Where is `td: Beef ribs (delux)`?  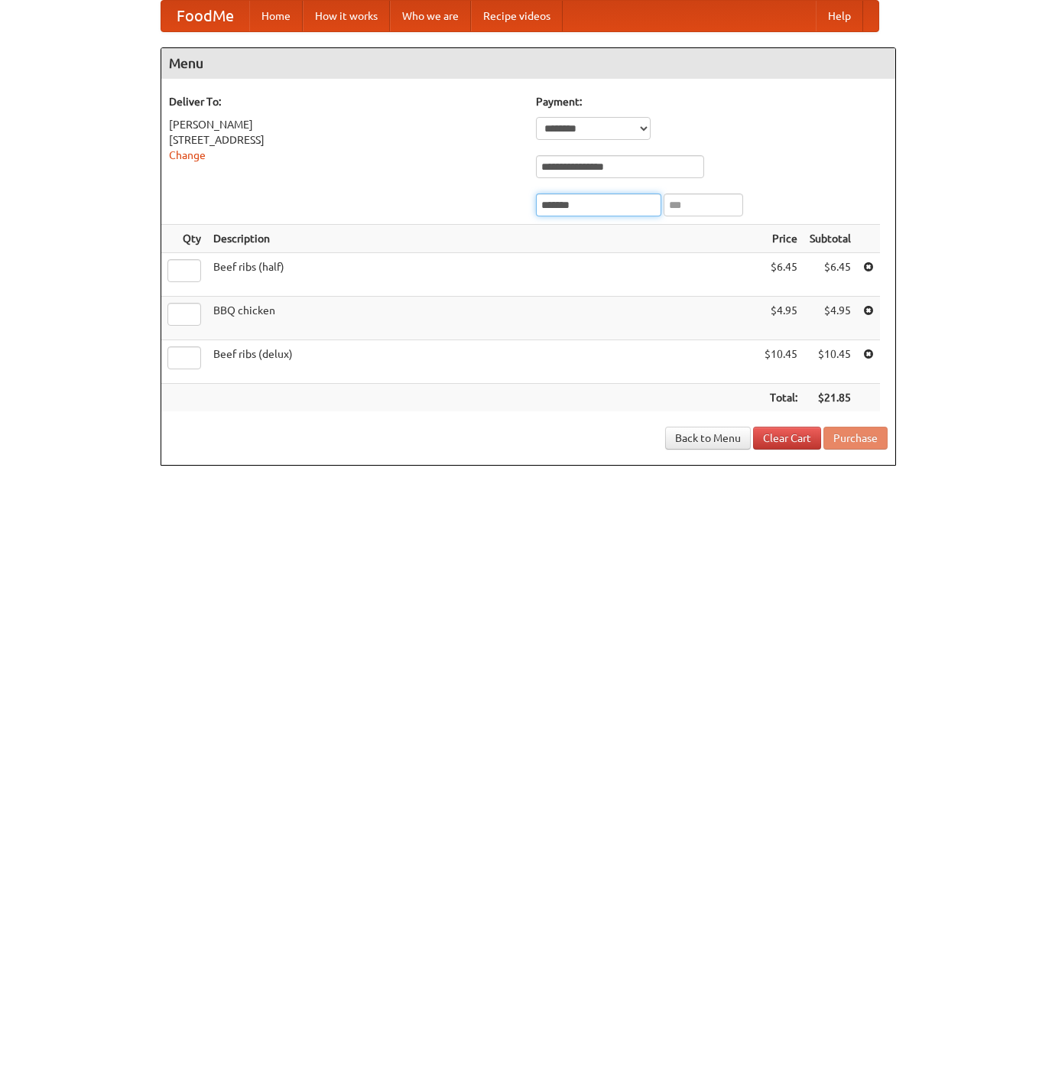 td: Beef ribs (delux) is located at coordinates (483, 362).